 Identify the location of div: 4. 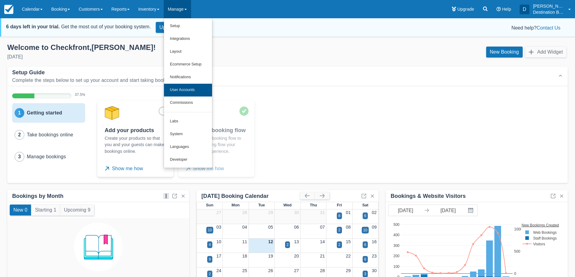
(210, 245).